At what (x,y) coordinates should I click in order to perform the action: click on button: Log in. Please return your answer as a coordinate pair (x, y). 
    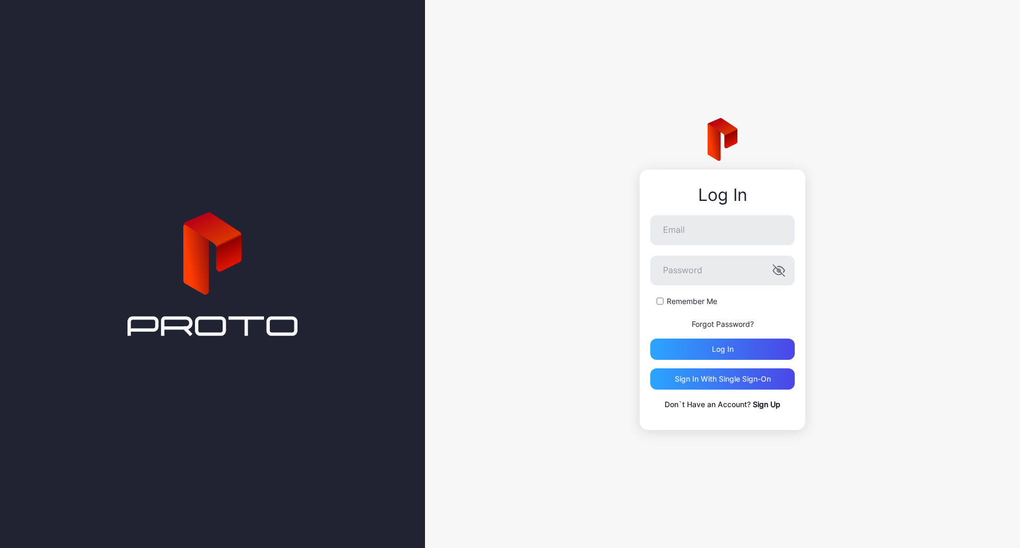
    Looking at the image, I should click on (723, 349).